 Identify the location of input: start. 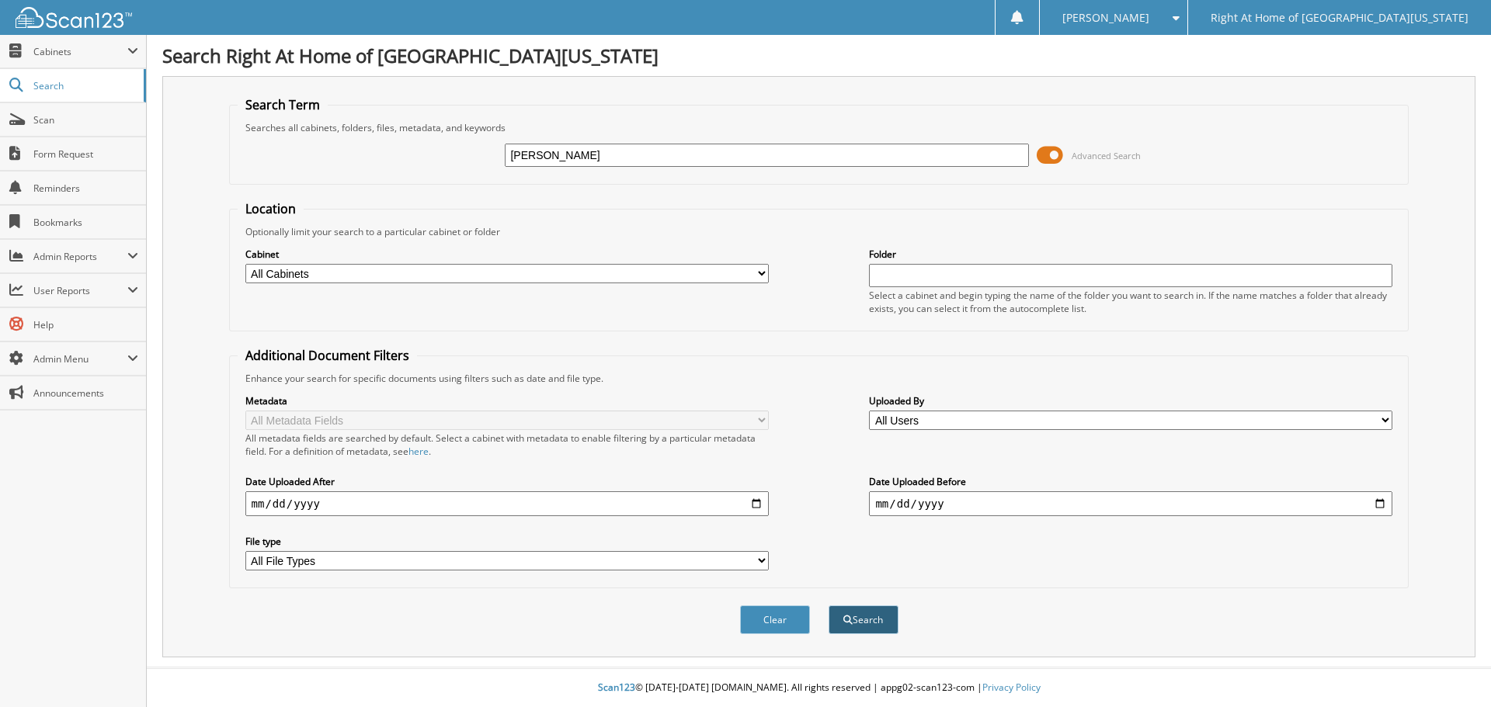
(507, 504).